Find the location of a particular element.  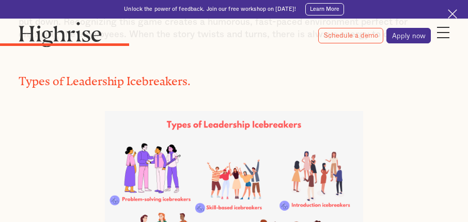

img: Highrise logo is located at coordinates (60, 34).